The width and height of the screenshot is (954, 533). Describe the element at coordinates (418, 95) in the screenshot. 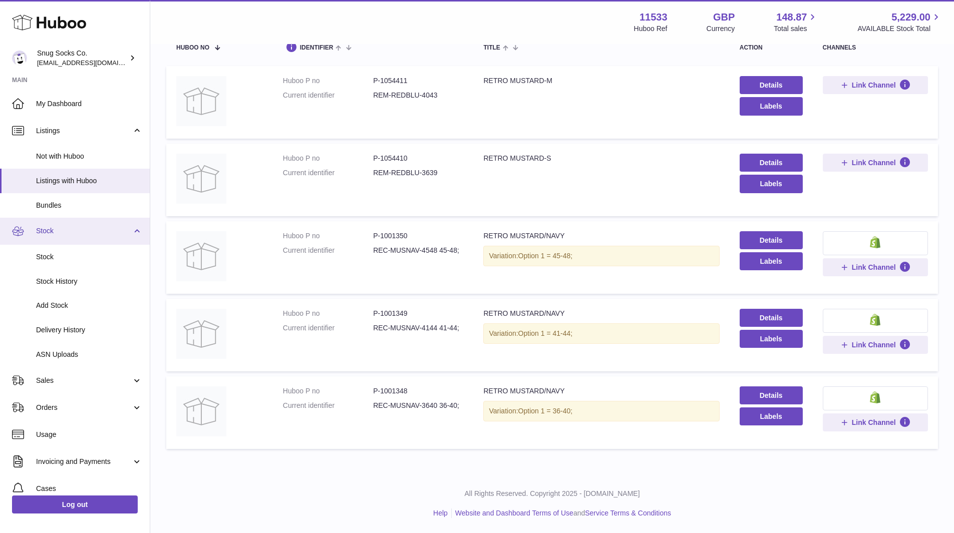

I see `dd: REM-REDBLU-4043` at that location.